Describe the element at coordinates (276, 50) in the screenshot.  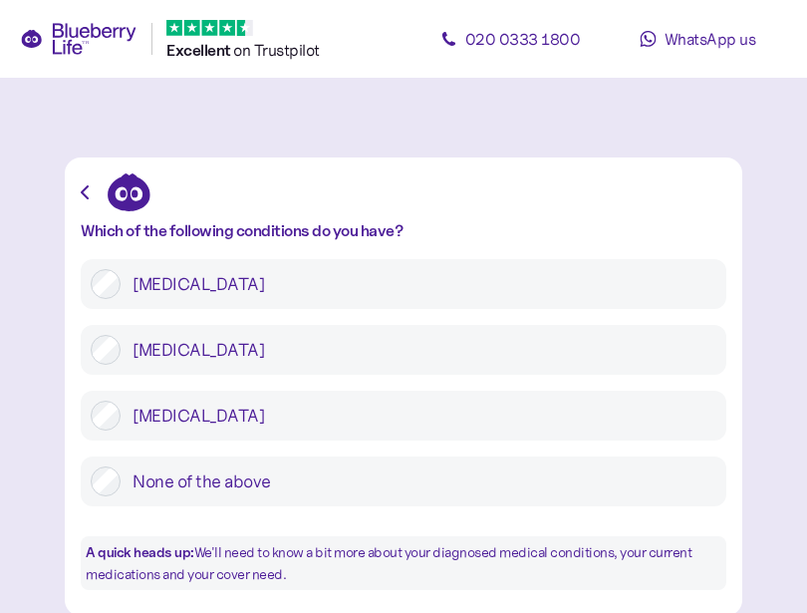
I see `span: on Trustpilot` at that location.